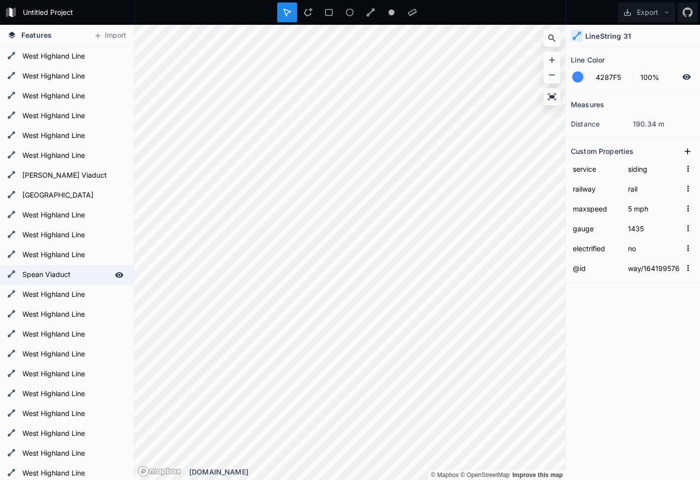 This screenshot has width=700, height=480. I want to click on h2: Custom Properties, so click(602, 151).